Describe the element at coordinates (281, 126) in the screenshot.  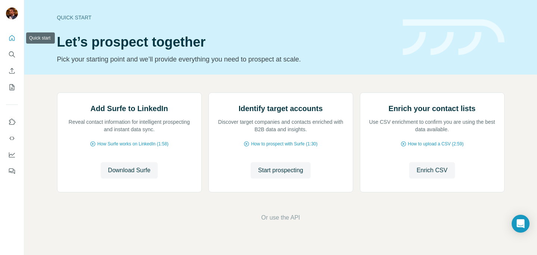
I see `p: Discover target companies and contacts enriched with B2B data and insights.` at that location.